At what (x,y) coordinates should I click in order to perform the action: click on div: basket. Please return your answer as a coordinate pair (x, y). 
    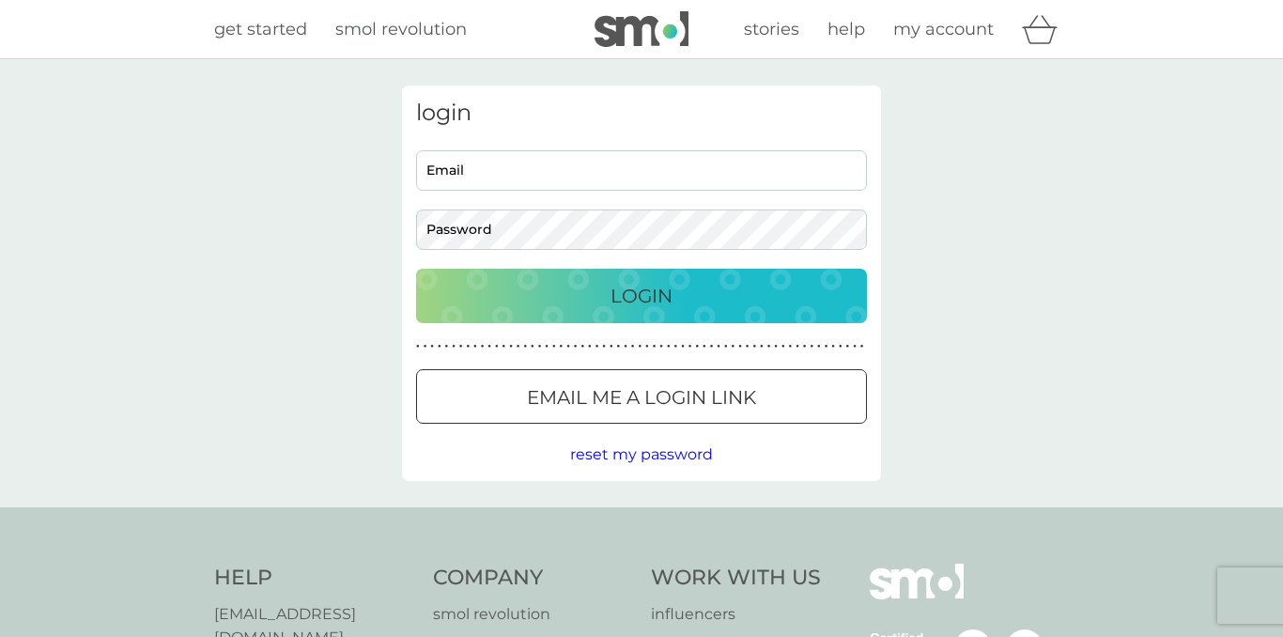
    Looking at the image, I should click on (1045, 29).